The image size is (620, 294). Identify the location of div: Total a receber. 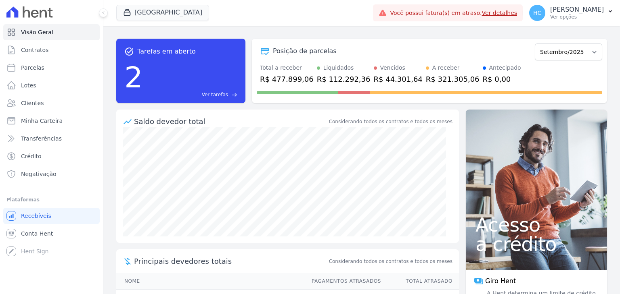
(286, 68).